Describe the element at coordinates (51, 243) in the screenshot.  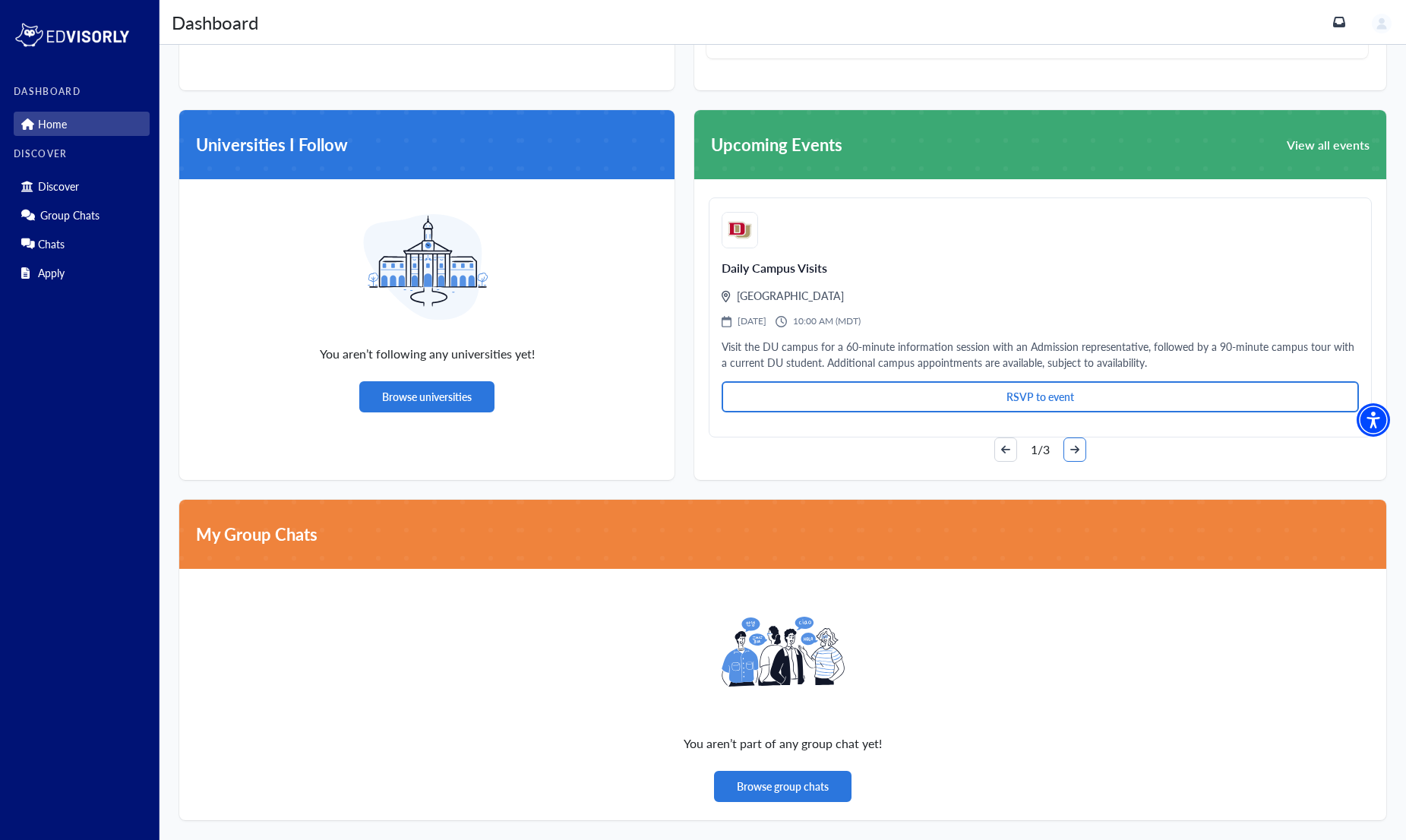
I see `p: Chats` at that location.